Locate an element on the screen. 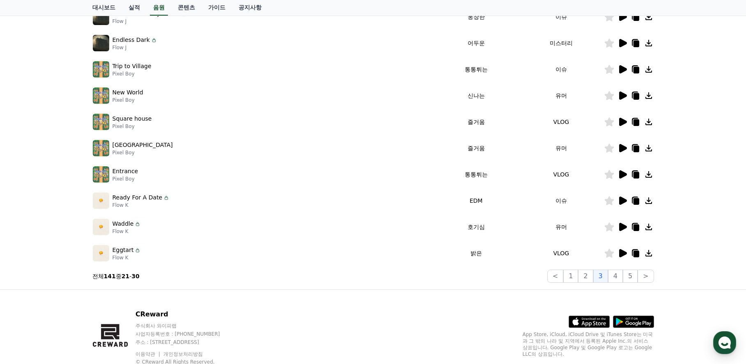 The height and width of the screenshot is (364, 746). button: 4 is located at coordinates (615, 276).